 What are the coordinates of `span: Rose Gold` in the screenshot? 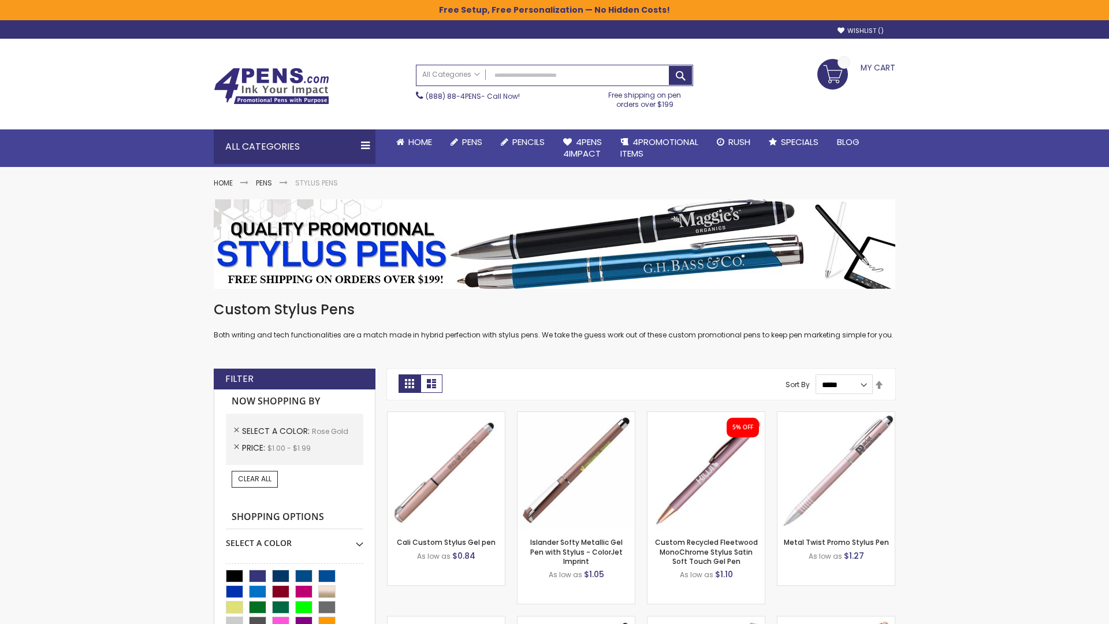 It's located at (330, 431).